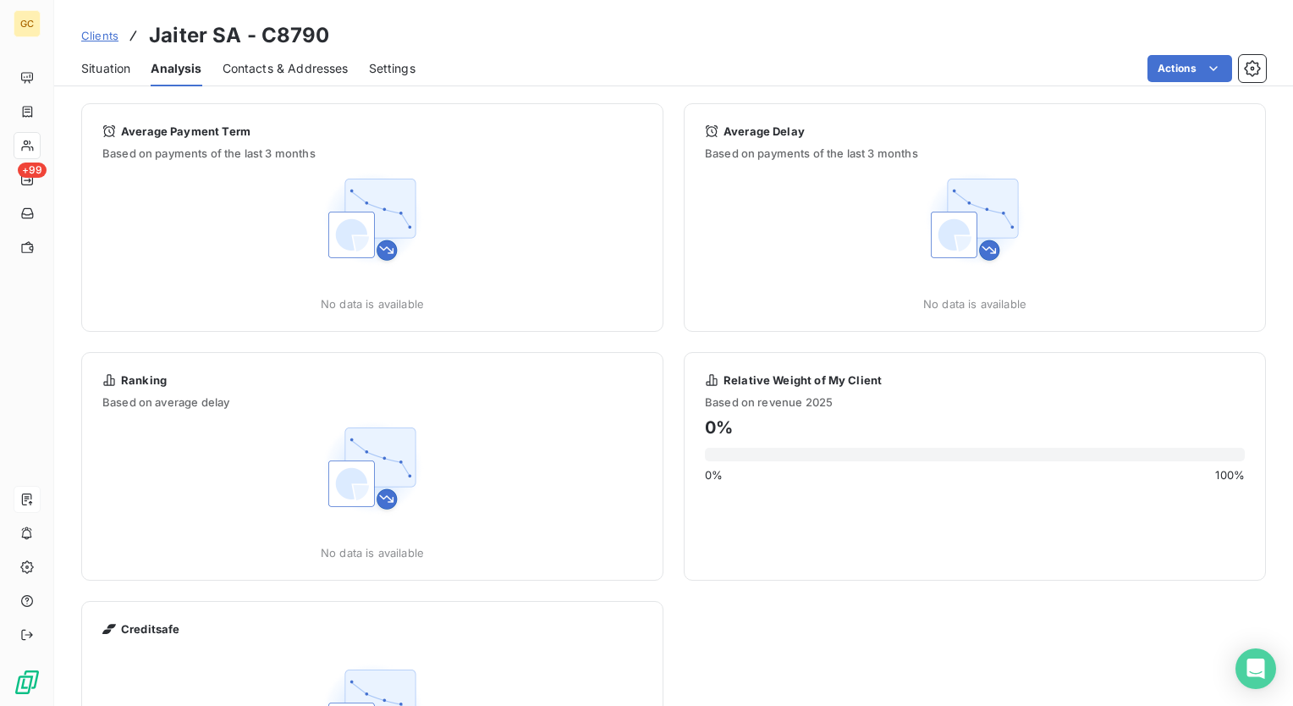  I want to click on span: Analysis, so click(176, 69).